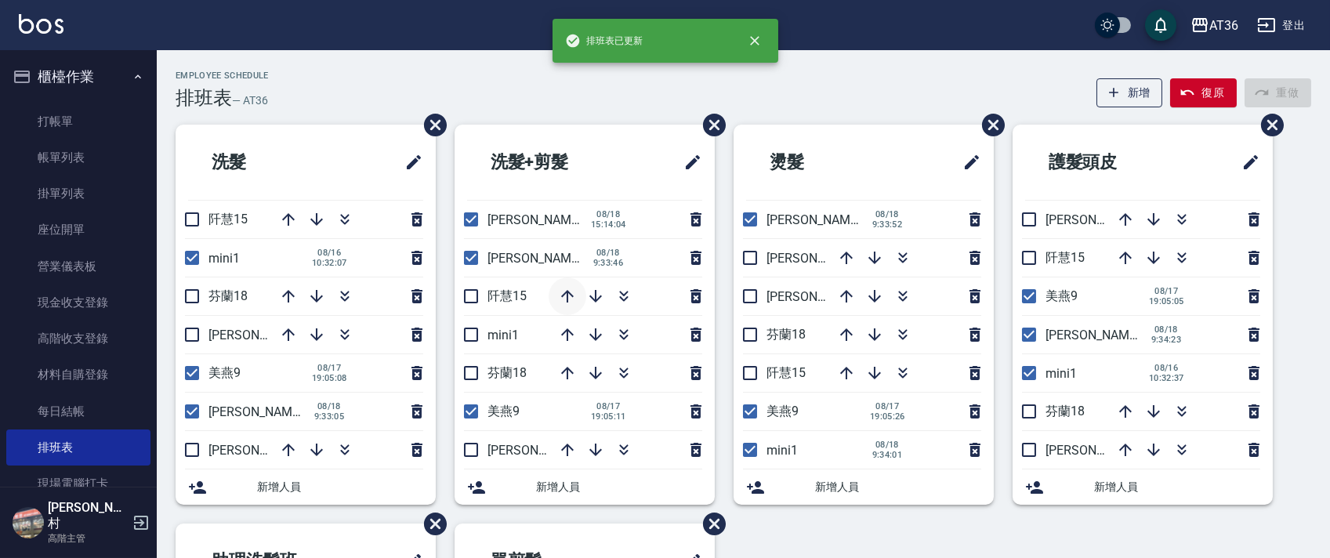 Image resolution: width=1330 pixels, height=558 pixels. I want to click on h2: 洗髮, so click(260, 162).